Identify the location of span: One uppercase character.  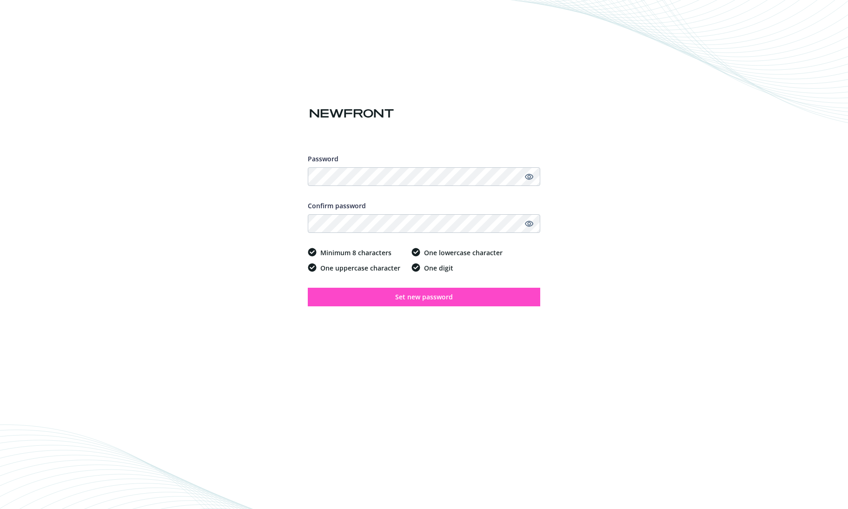
(360, 268).